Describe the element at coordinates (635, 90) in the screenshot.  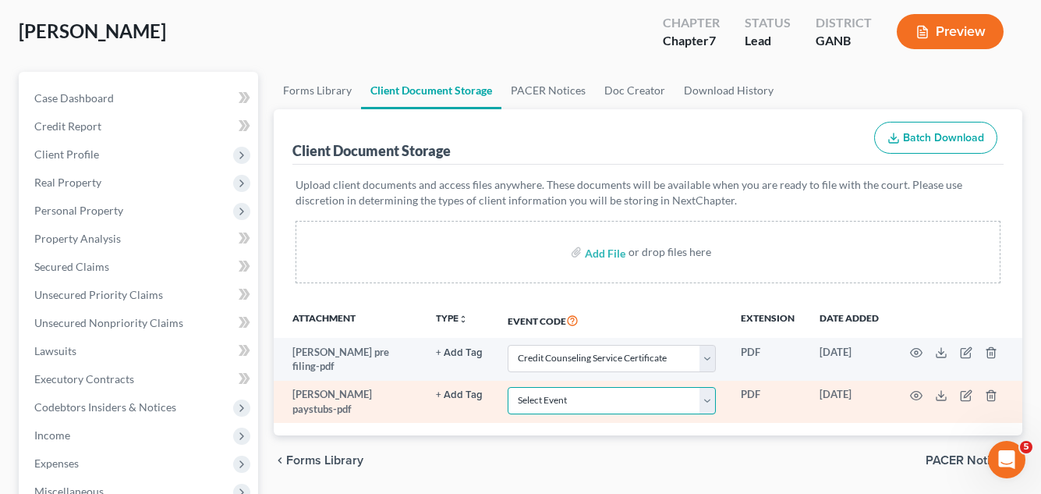
I see `a: Doc Creator` at that location.